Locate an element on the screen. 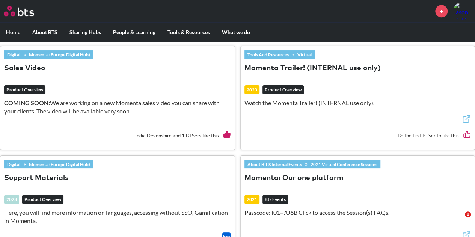  div: 2023 is located at coordinates (12, 199).